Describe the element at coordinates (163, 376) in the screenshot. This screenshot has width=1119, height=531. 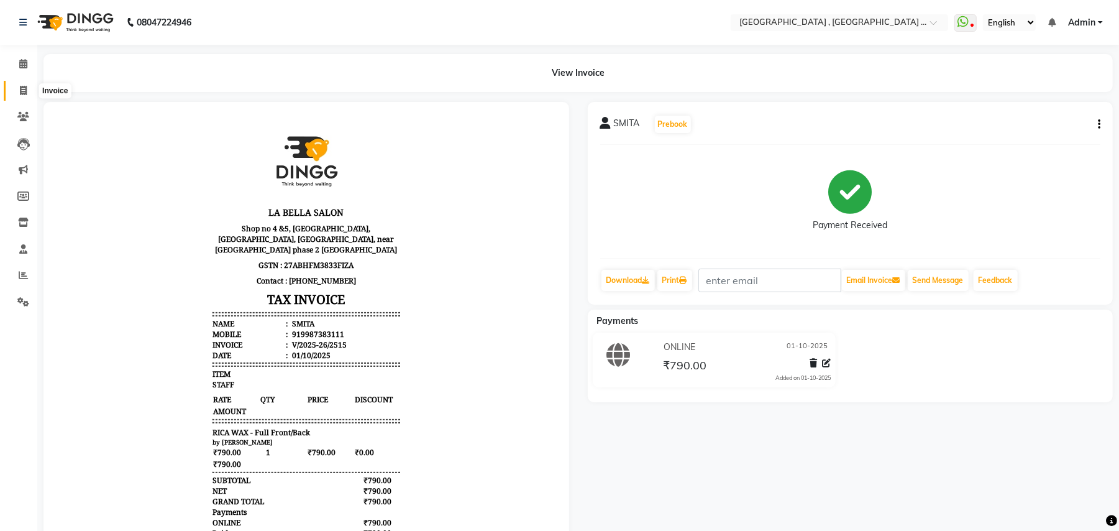
I see `div: NET` at that location.